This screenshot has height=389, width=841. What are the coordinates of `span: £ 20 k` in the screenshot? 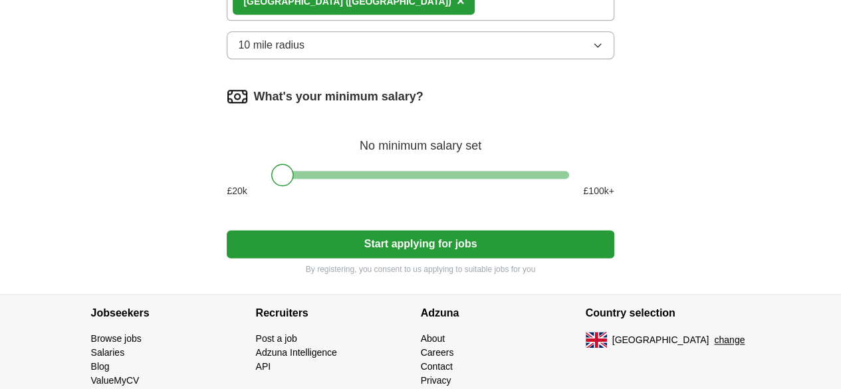 It's located at (237, 191).